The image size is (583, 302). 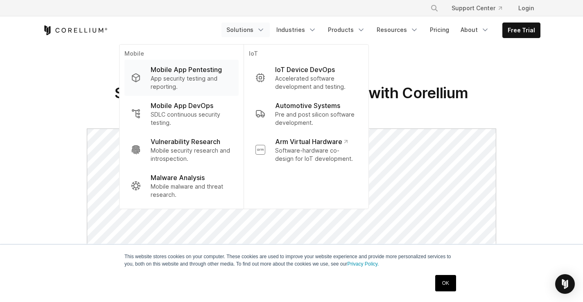 I want to click on p: SDLC continuous security testing., so click(x=191, y=119).